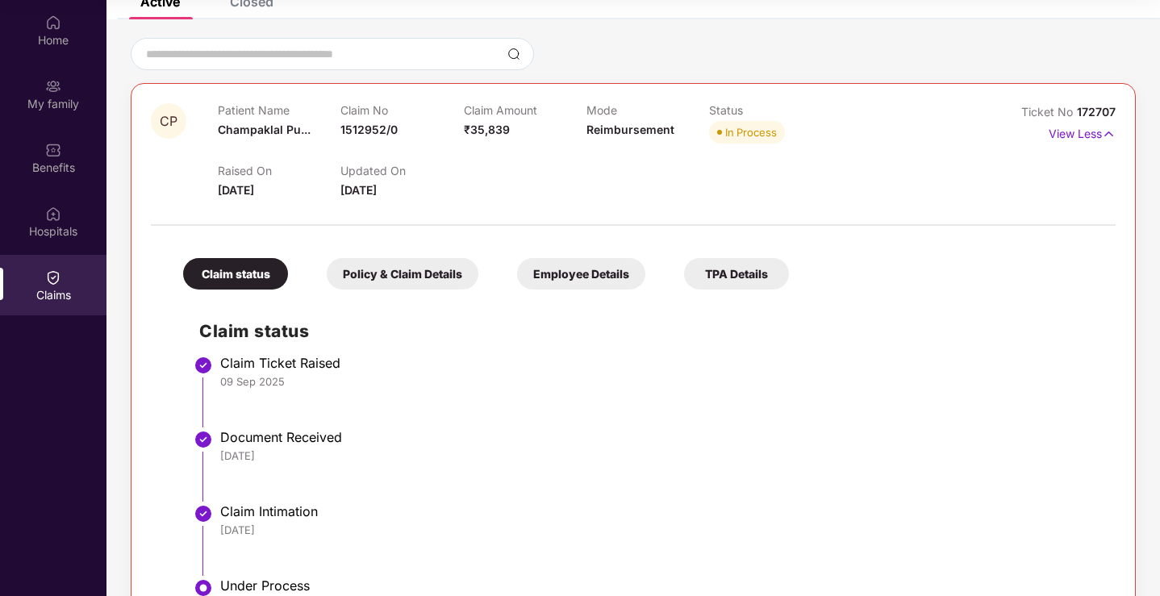 This screenshot has width=1160, height=596. I want to click on div: Policy & Claim Details, so click(402, 273).